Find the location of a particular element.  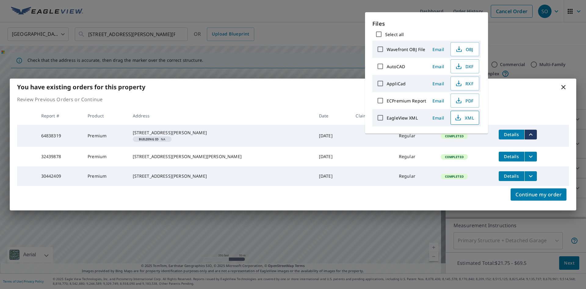

td: 32439878 is located at coordinates (60, 156).